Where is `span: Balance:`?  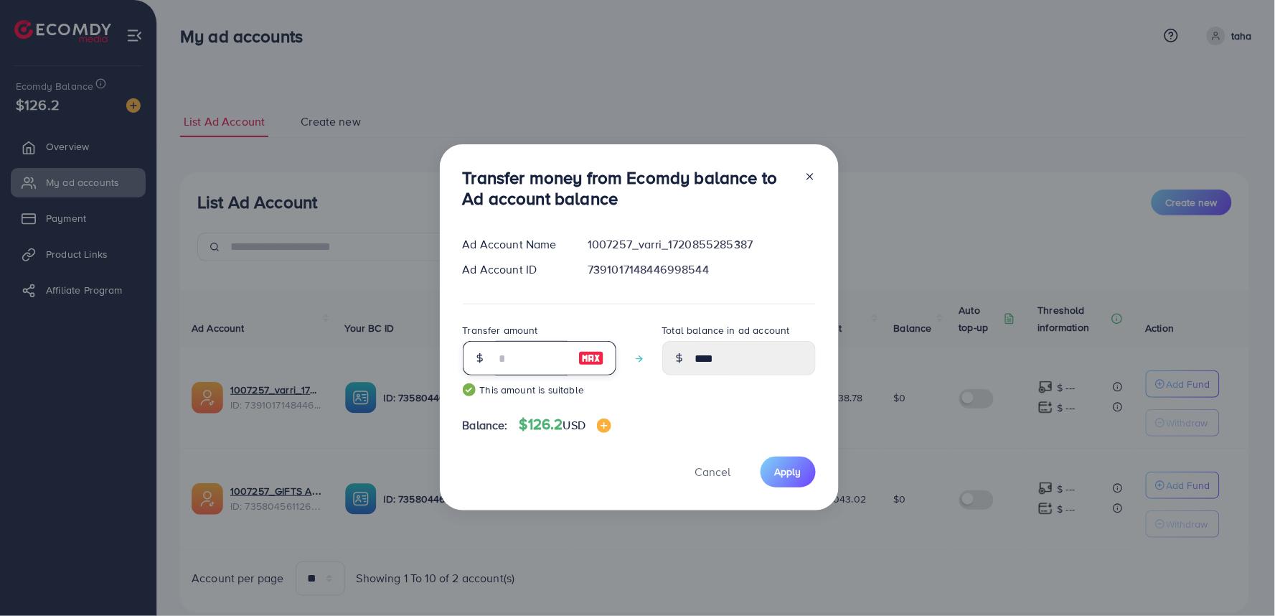 span: Balance: is located at coordinates (485, 425).